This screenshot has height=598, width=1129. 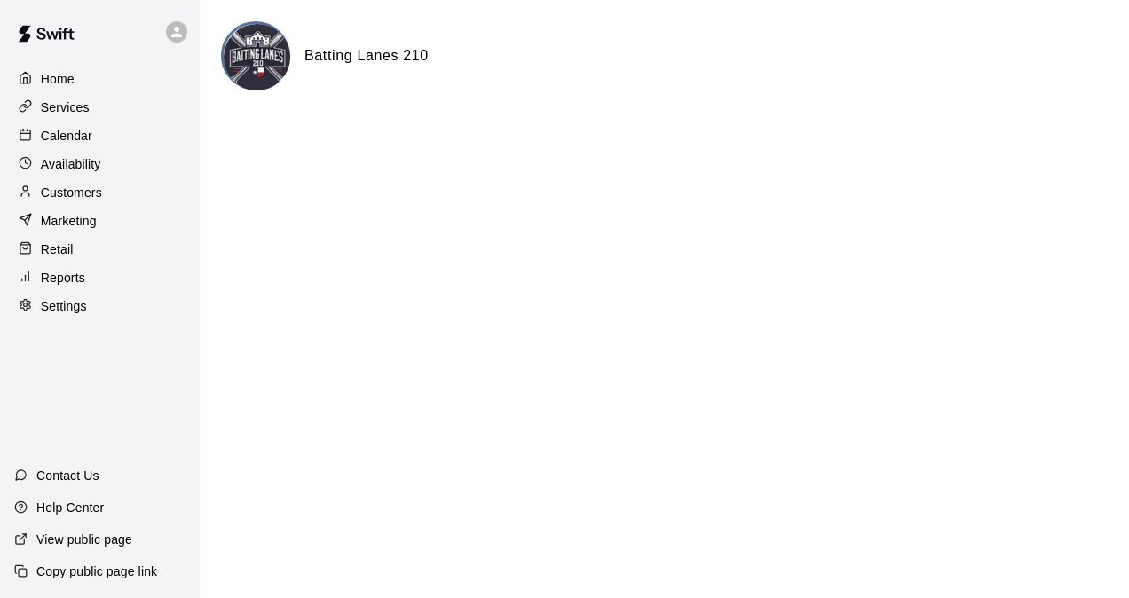 I want to click on div: Calendar, so click(x=99, y=136).